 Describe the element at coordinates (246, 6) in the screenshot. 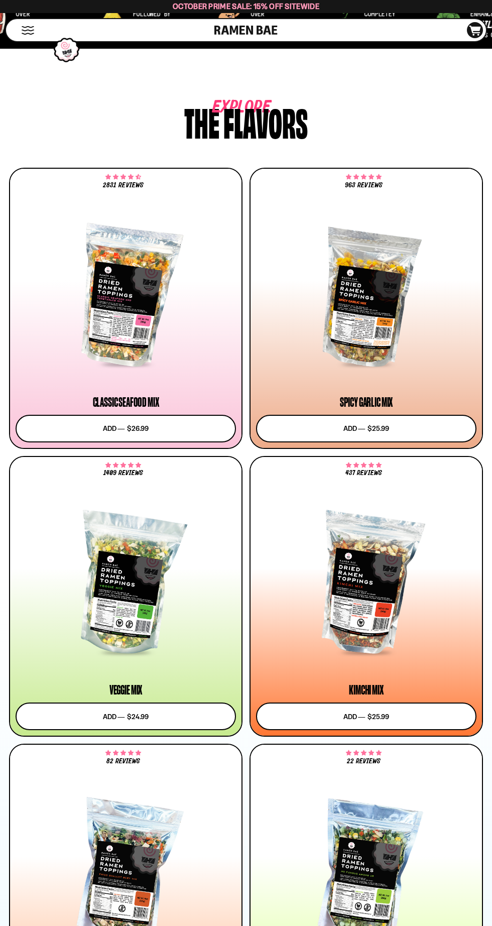

I see `span: October Prime Sale: 15% off Sitewide` at that location.